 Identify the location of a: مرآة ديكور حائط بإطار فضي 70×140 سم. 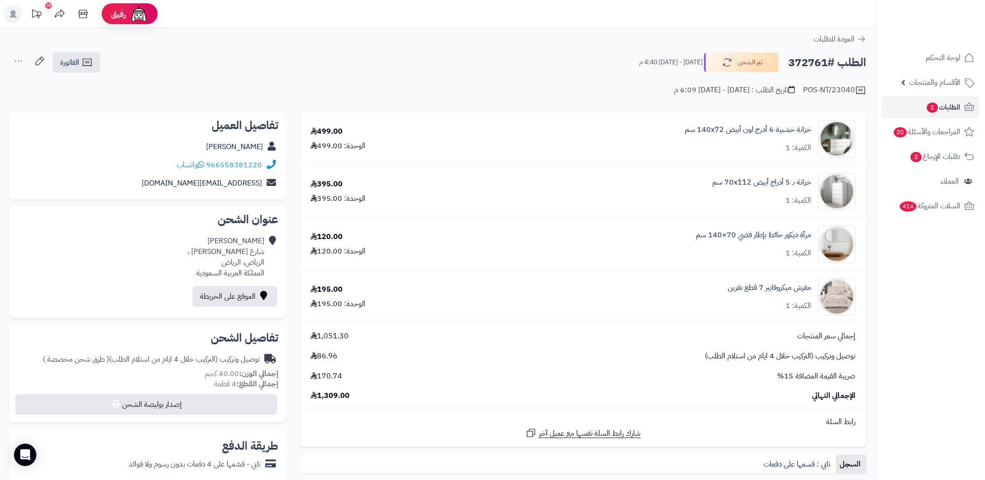
(754, 235).